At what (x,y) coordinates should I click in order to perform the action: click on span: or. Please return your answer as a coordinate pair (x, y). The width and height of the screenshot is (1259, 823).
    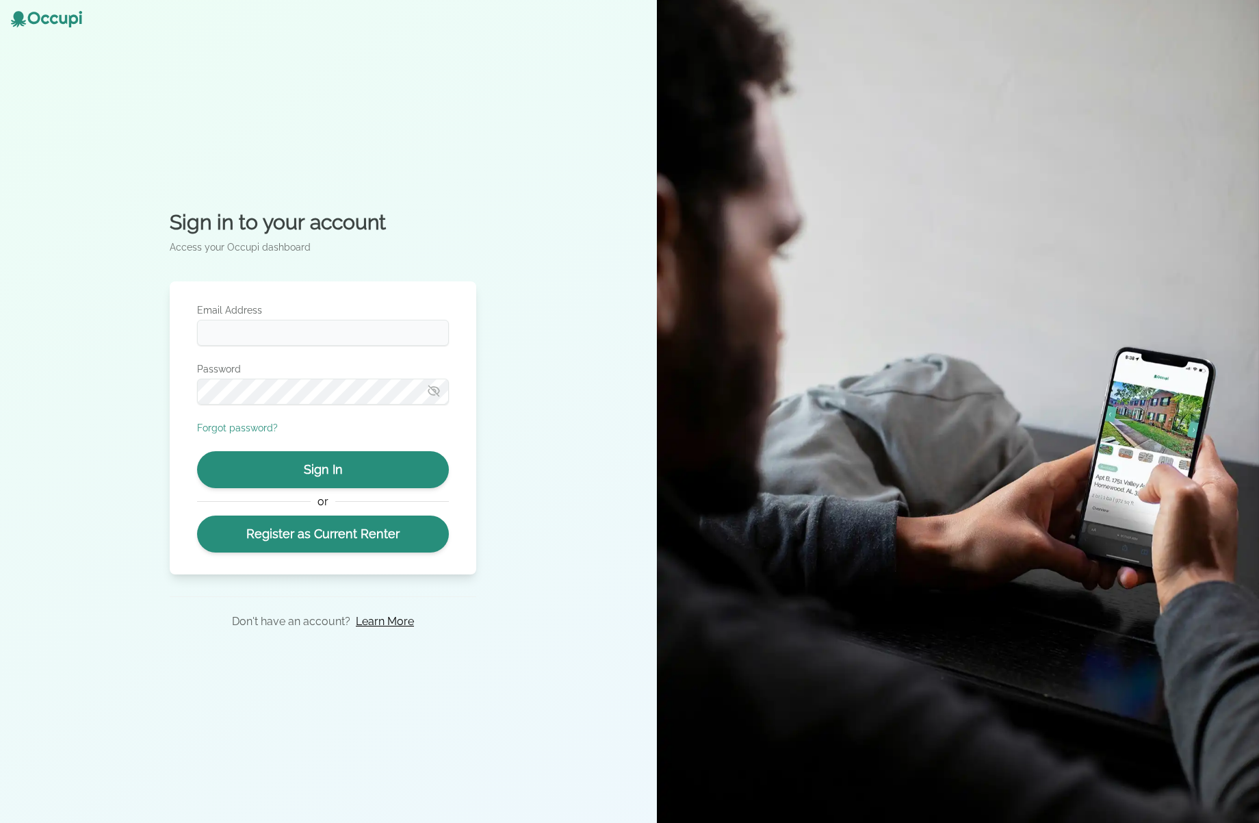
    Looking at the image, I should click on (322, 502).